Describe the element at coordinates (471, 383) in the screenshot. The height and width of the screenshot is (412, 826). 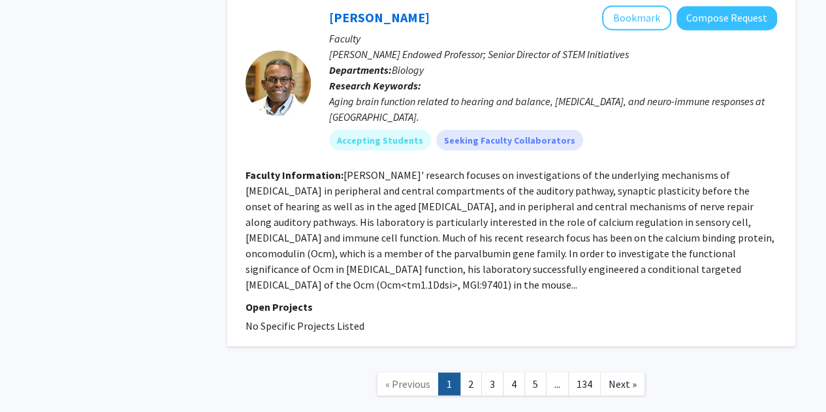
I see `a: 2` at that location.